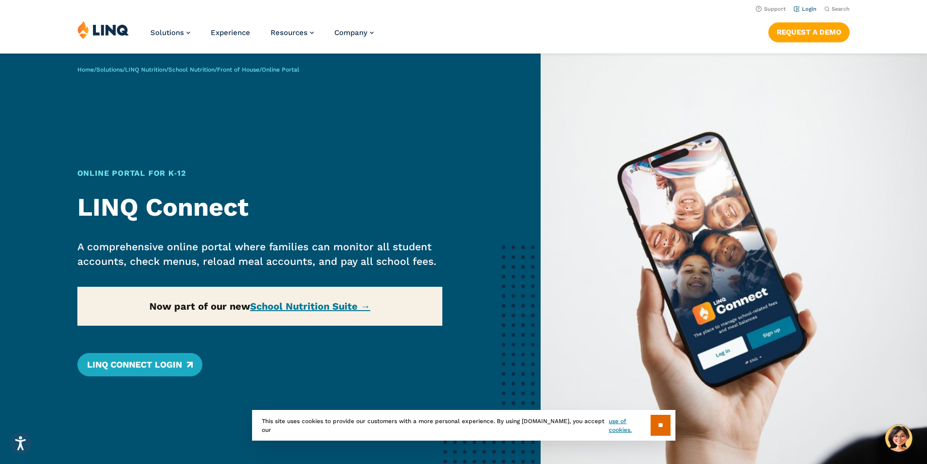 The width and height of the screenshot is (927, 464). I want to click on strong: Now part of our new, so click(260, 306).